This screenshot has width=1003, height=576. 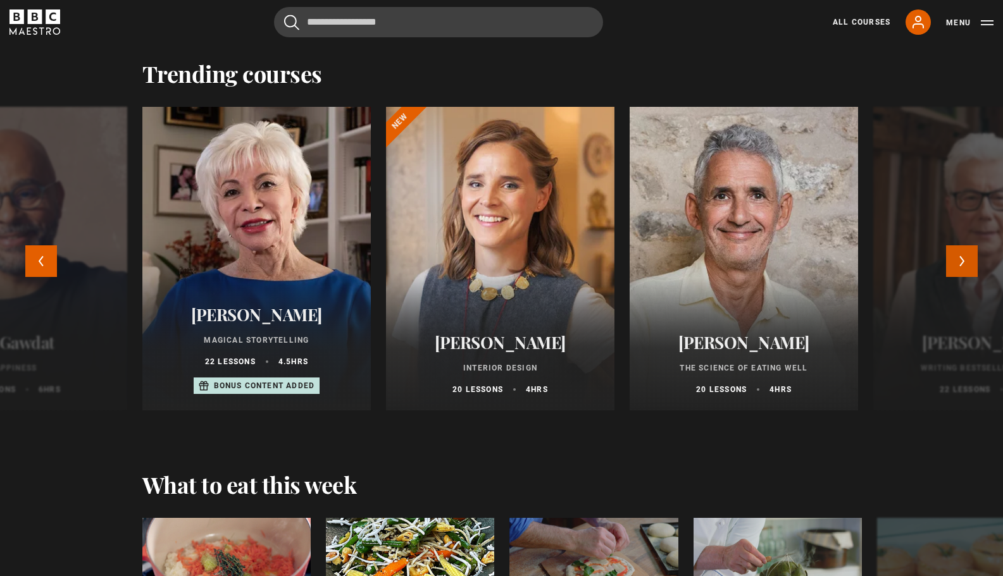 What do you see at coordinates (265, 386) in the screenshot?
I see `p: Bonus content added` at bounding box center [265, 386].